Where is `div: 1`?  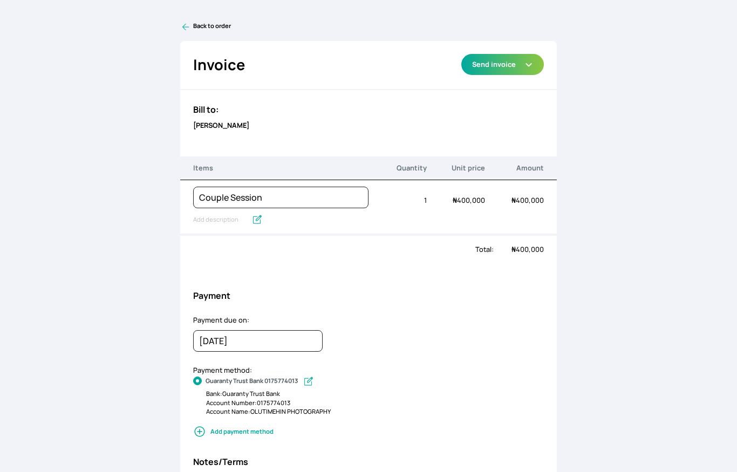 div: 1 is located at coordinates (397, 200).